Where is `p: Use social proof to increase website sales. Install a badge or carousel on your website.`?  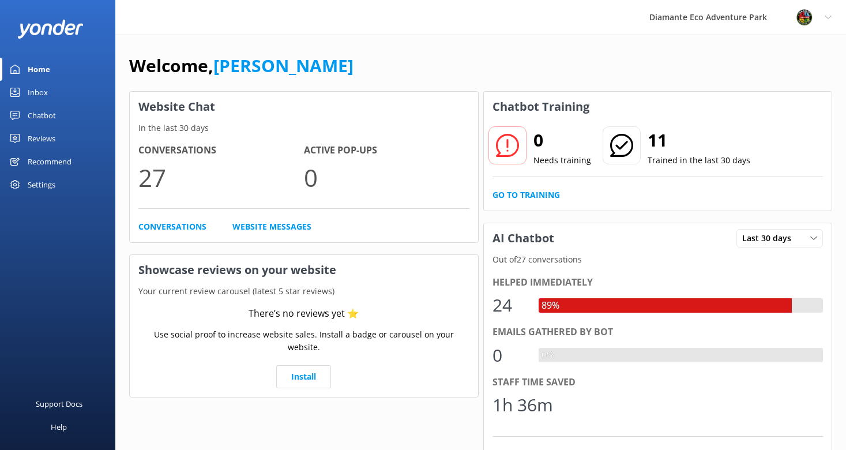 p: Use social proof to increase website sales. Install a badge or carousel on your website. is located at coordinates (304, 341).